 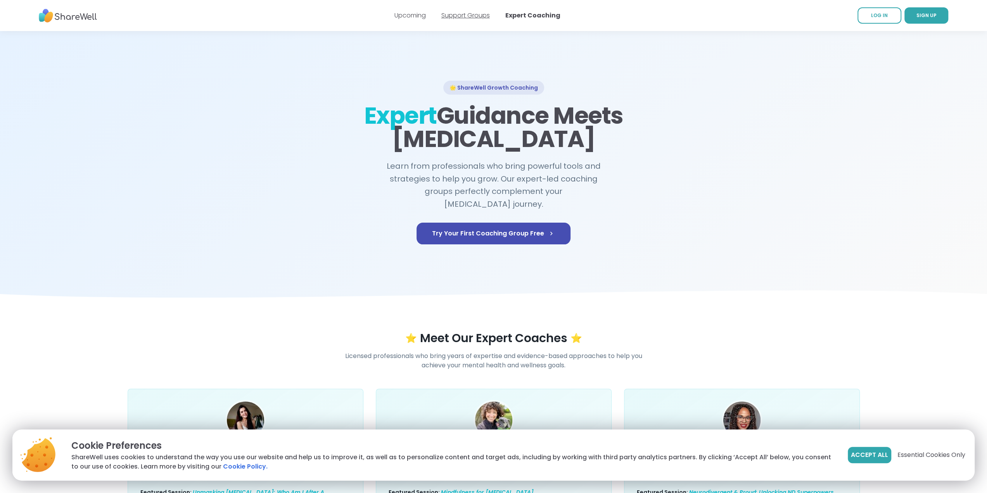 What do you see at coordinates (68, 16) in the screenshot?
I see `img: ShareWell Nav Logo` at bounding box center [68, 16].